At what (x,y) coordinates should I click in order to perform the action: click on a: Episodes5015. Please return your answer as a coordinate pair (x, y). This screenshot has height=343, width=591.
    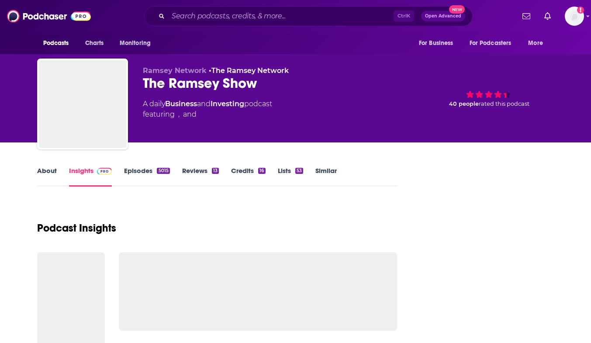
    Looking at the image, I should click on (147, 176).